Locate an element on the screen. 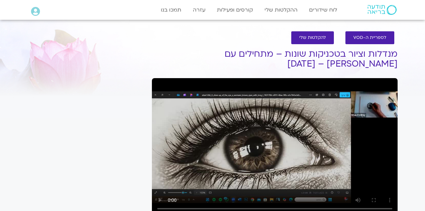 This screenshot has width=425, height=211. a: להקלטות שלי is located at coordinates (312, 38).